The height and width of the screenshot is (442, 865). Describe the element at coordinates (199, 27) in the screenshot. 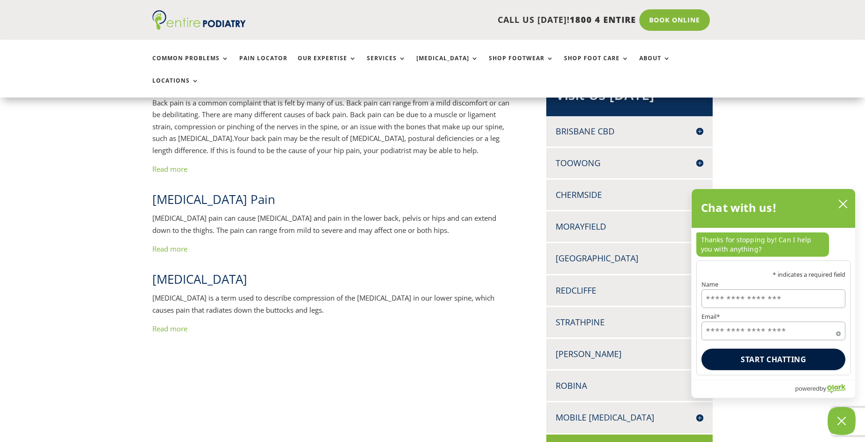

I see `a: Entire Podiatry` at that location.